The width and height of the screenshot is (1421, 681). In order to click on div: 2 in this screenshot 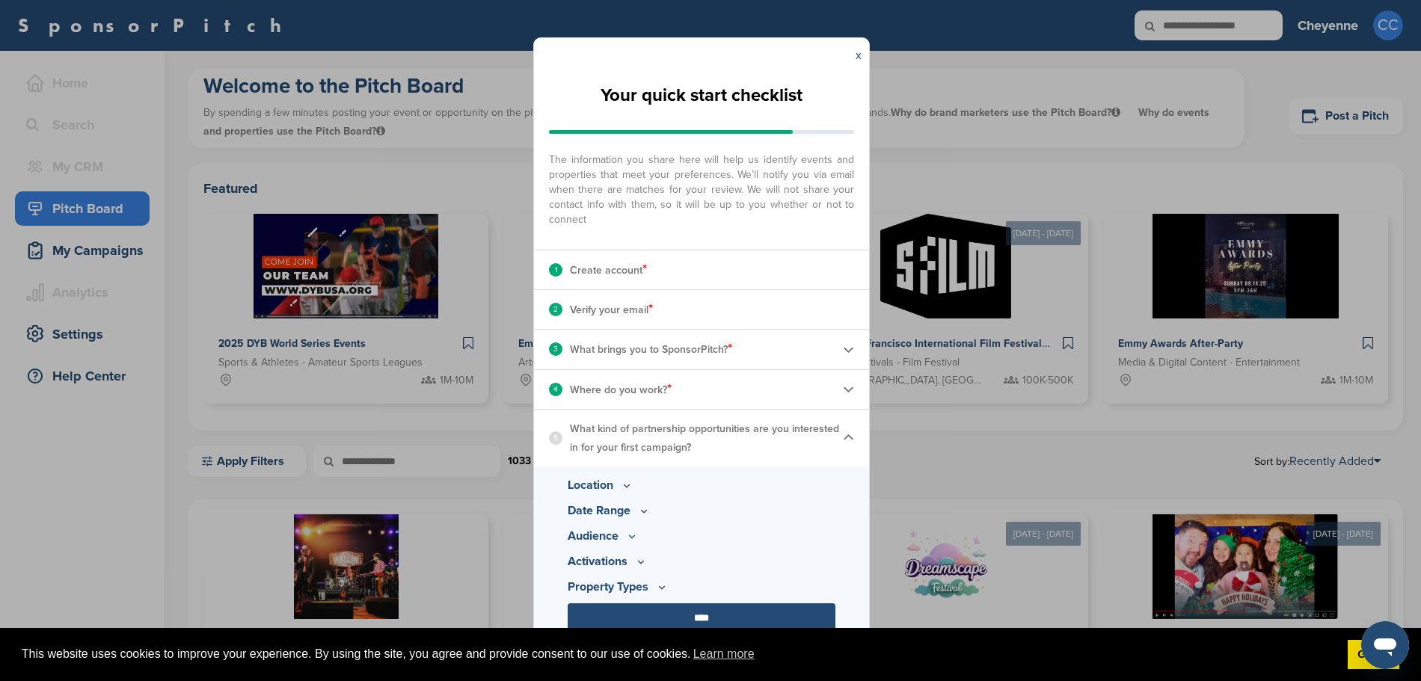, I will do `click(556, 310)`.